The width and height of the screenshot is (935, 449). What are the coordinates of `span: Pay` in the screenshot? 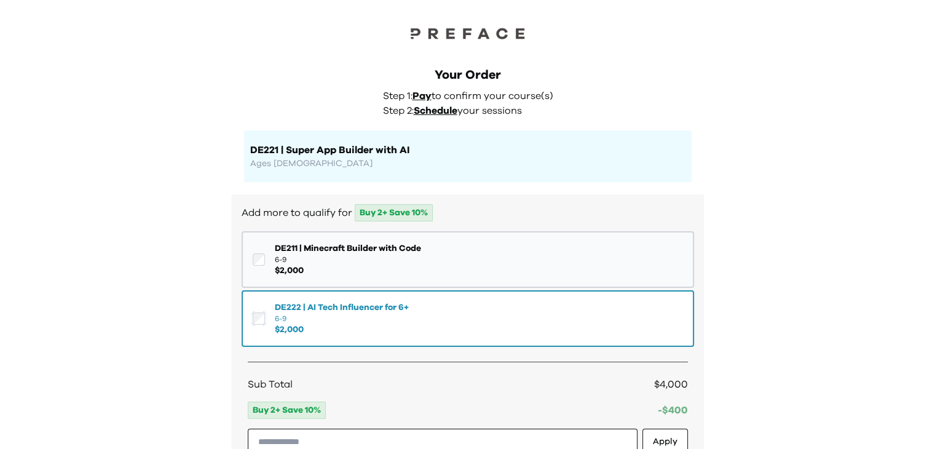 It's located at (422, 96).